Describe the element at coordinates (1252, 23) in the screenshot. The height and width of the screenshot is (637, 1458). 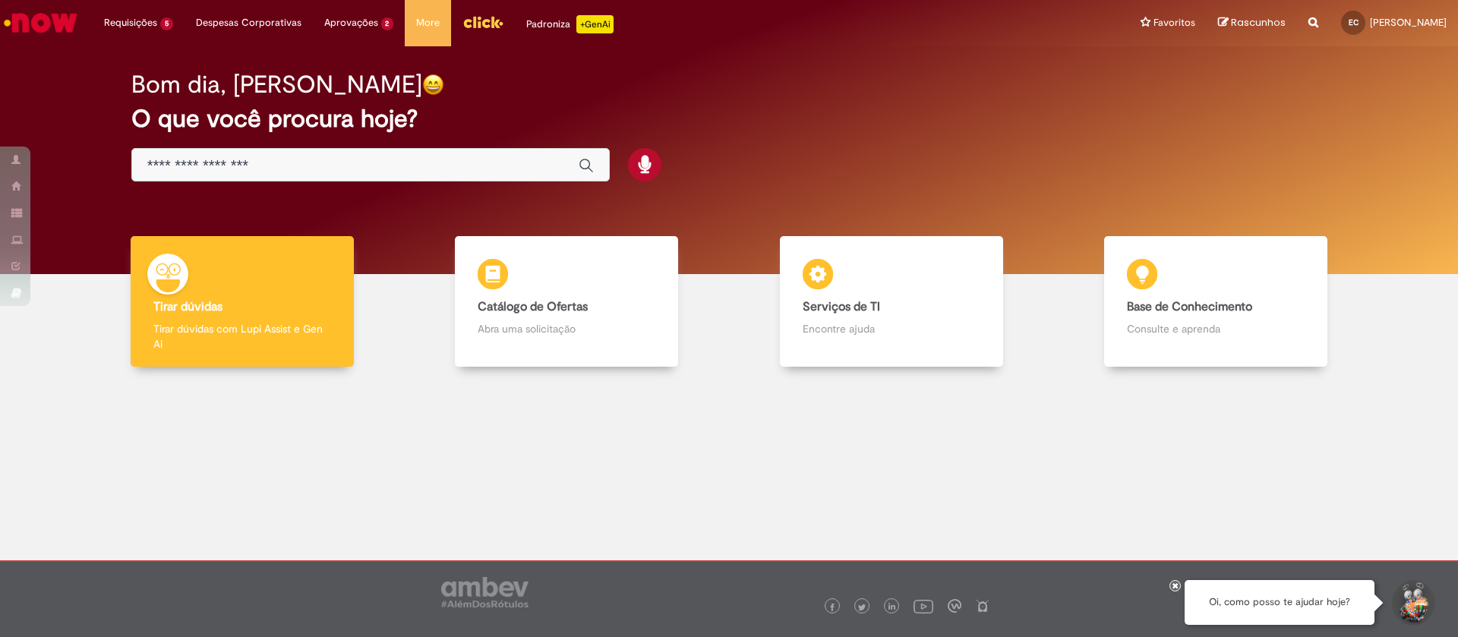
I see `a: Rascunhos` at that location.